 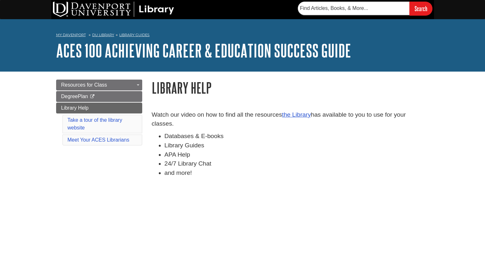 What do you see at coordinates (134, 35) in the screenshot?
I see `a: Library Guides` at bounding box center [134, 35].